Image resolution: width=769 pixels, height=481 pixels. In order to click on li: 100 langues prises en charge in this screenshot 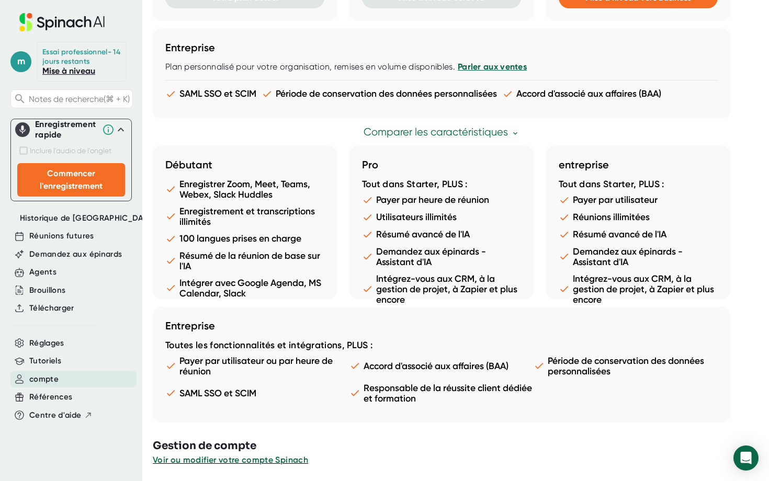, I will do `click(245, 239)`.